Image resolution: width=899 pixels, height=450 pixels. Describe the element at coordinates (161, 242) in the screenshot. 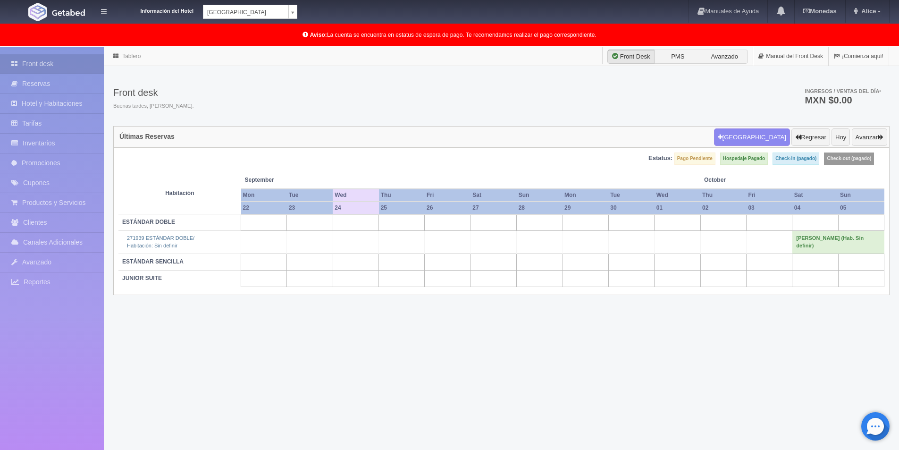

I see `a: 271939 ESTÁNDAR DOBLE/Habitación: Sin definir` at that location.